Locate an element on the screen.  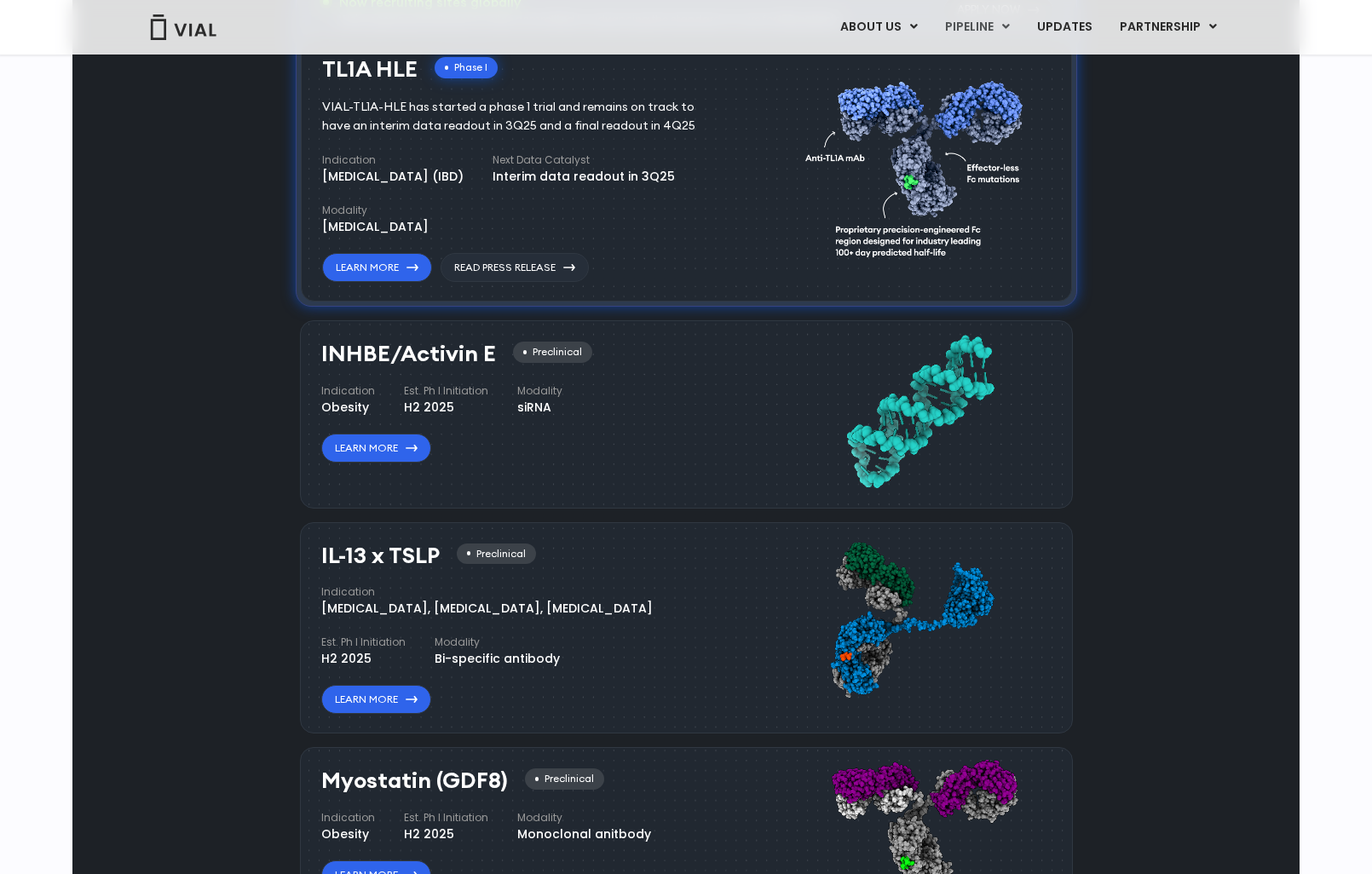
h3: IL-13 x TSLP is located at coordinates (380, 556).